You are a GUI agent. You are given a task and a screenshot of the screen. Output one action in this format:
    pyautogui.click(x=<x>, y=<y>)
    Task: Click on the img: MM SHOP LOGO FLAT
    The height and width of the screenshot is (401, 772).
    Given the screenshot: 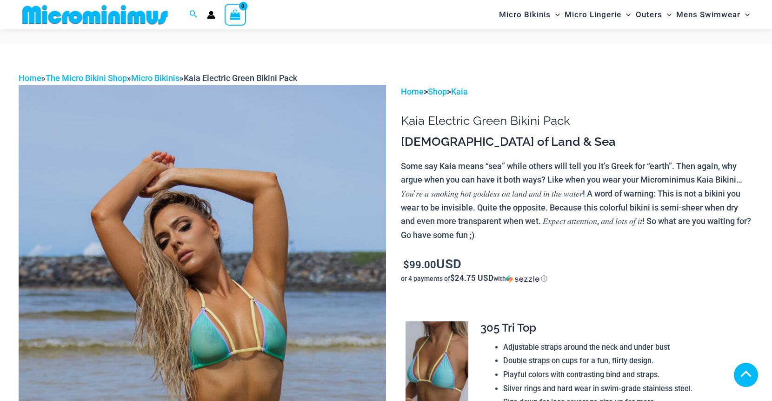 What is the action you would take?
    pyautogui.click(x=95, y=14)
    